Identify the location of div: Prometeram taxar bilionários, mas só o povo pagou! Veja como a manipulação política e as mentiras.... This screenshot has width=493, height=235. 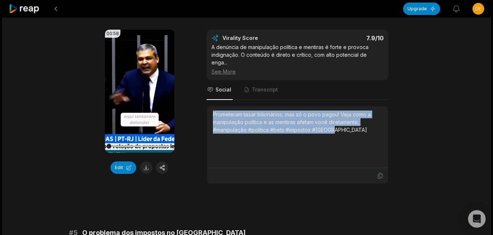
(297, 122).